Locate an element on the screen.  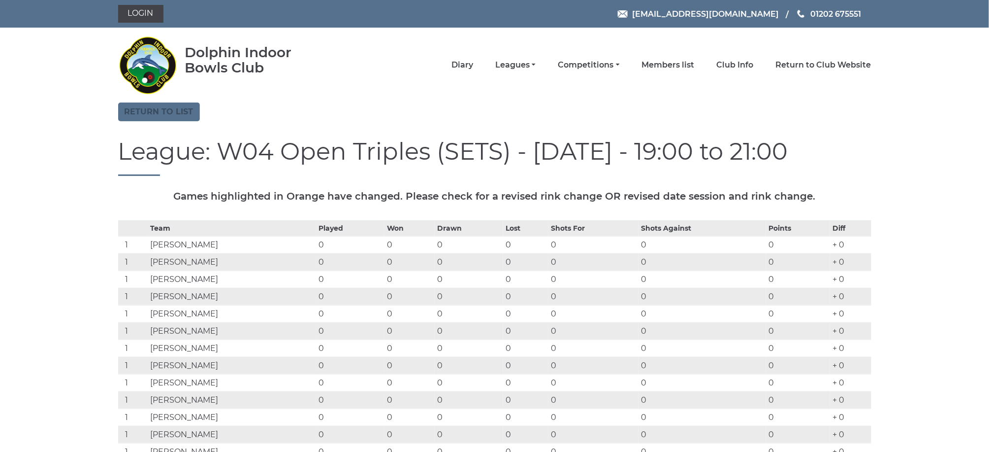
span: 01202 675551 is located at coordinates (836, 13).